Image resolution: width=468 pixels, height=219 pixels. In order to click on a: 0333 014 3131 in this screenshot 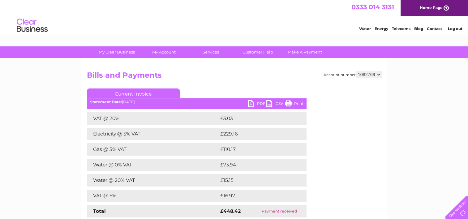, I will do `click(373, 7)`.